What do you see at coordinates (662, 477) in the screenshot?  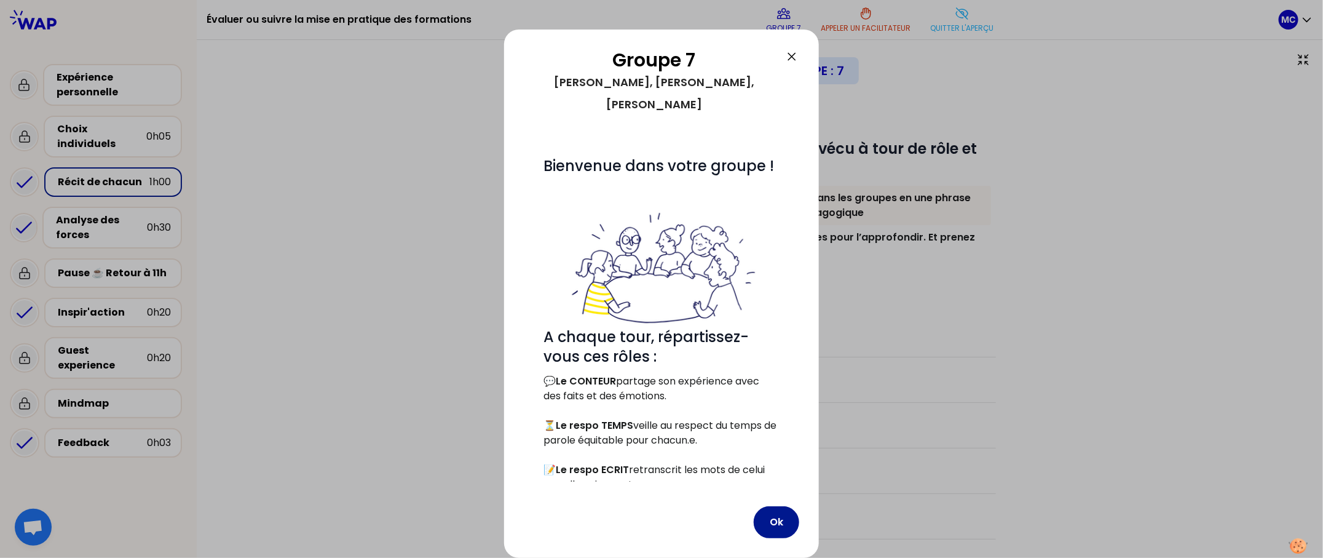 I see `p: 📝 retranscrit les mots de celui ou celle qui raconte.` at bounding box center [662, 477].